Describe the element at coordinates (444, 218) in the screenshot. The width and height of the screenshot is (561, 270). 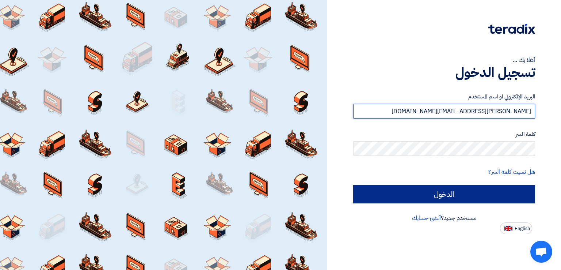
I see `div: مستخدم جديد؟` at that location.